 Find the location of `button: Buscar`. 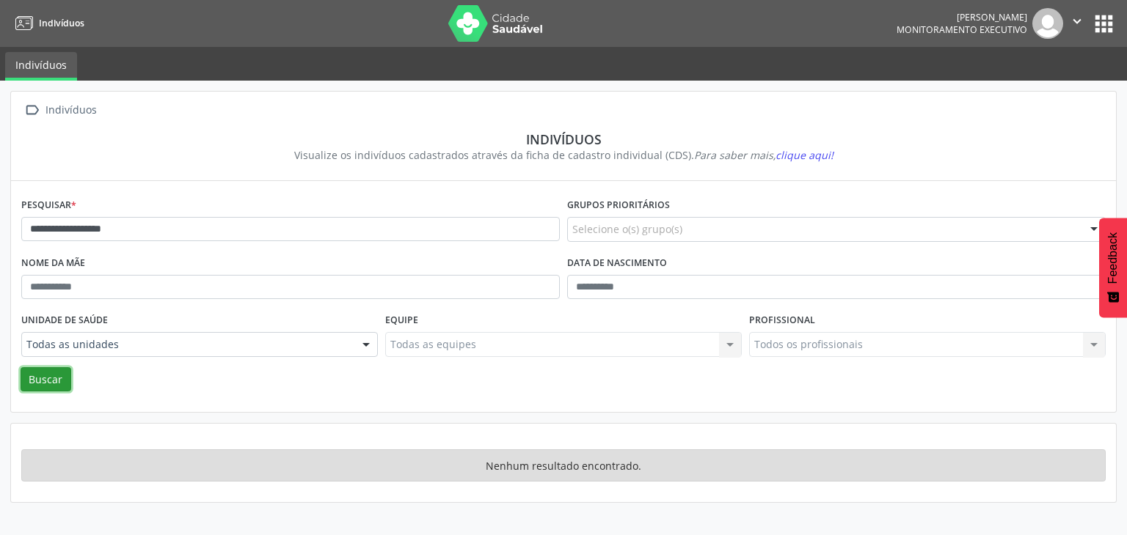

button: Buscar is located at coordinates (45, 380).